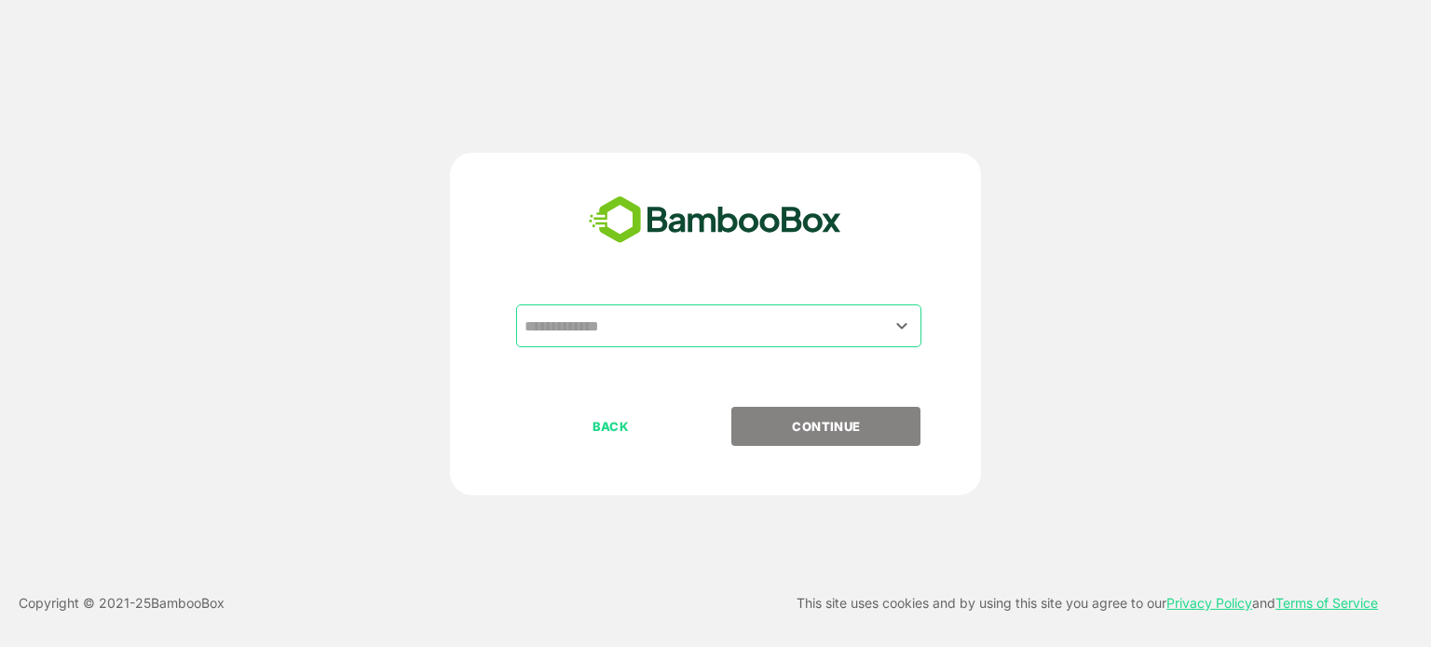  What do you see at coordinates (825, 427) in the screenshot?
I see `button: CONTINUE` at bounding box center [825, 427].